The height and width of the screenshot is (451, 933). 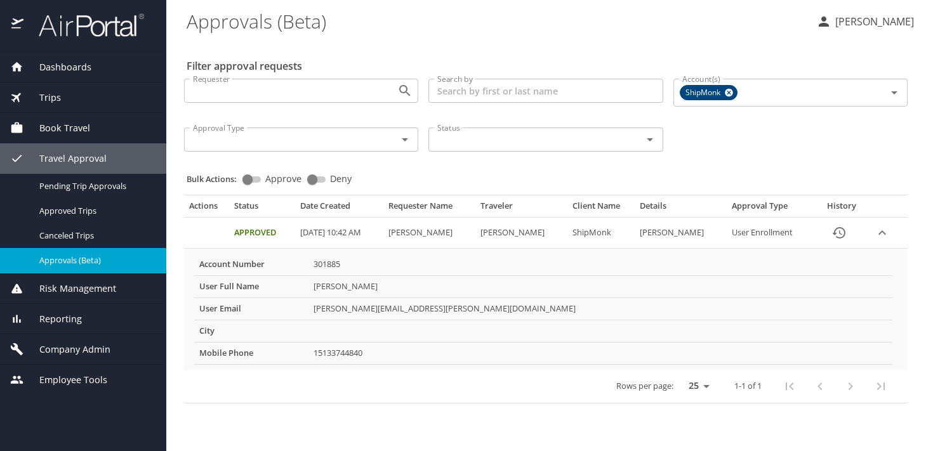 What do you see at coordinates (95, 211) in the screenshot?
I see `span: Approved Trips` at bounding box center [95, 211].